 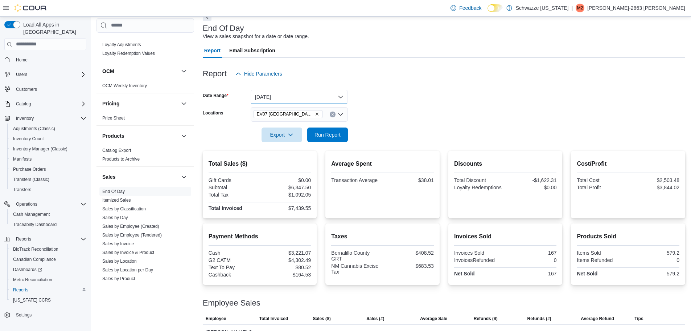 What do you see at coordinates (48, 128) in the screenshot?
I see `button: Adjustments (Classic)` at bounding box center [48, 128].